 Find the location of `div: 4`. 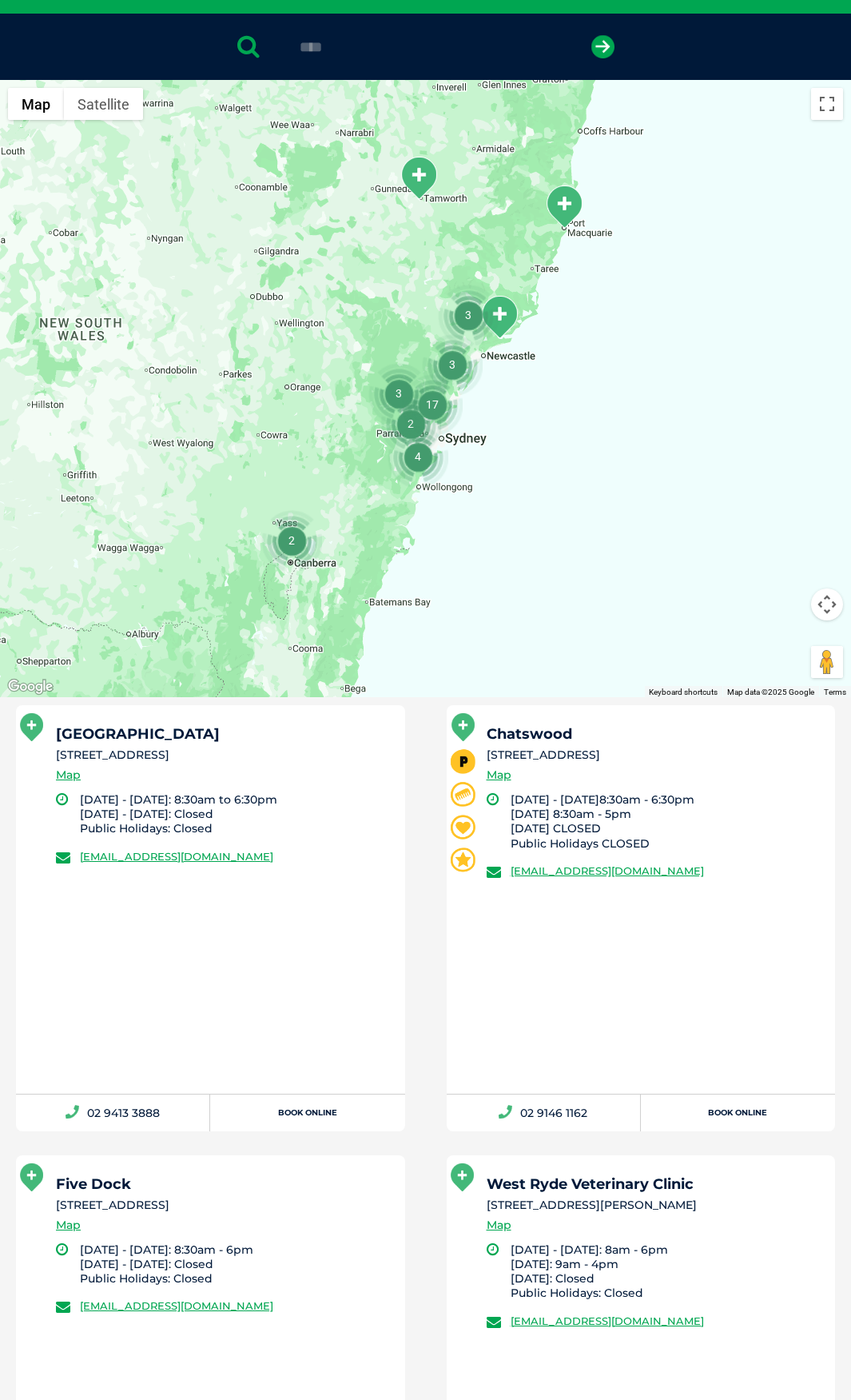

div: 4 is located at coordinates (418, 457).